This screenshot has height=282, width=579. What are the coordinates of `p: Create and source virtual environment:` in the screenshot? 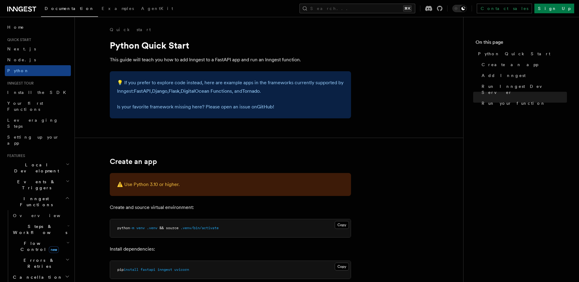 It's located at (230, 207).